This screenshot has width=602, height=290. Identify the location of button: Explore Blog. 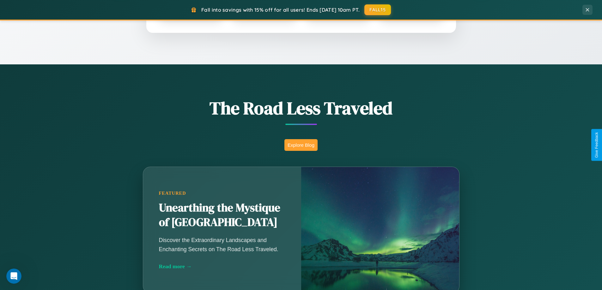
(301, 145).